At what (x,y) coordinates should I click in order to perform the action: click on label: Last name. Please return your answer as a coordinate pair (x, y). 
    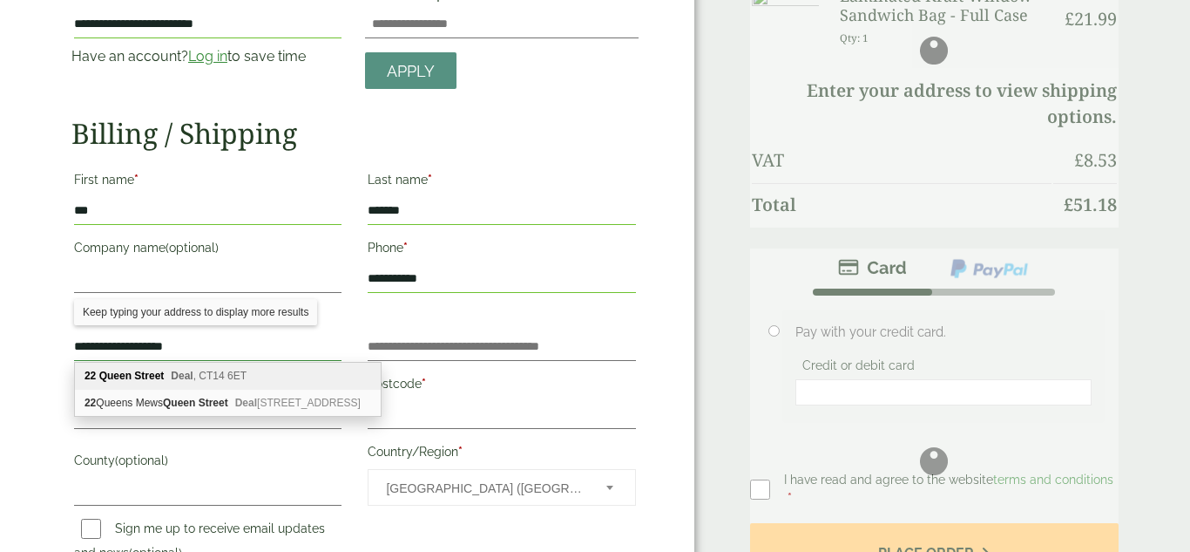
    Looking at the image, I should click on (501, 182).